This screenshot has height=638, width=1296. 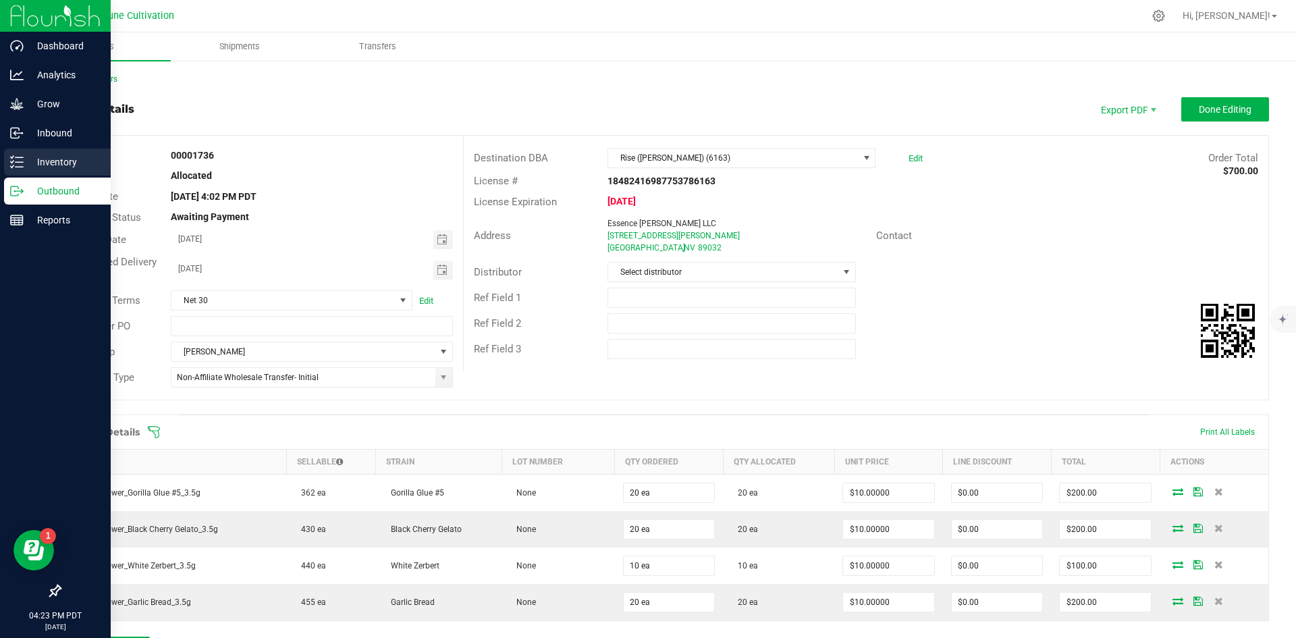 What do you see at coordinates (64, 191) in the screenshot?
I see `p: Outbound` at bounding box center [64, 191].